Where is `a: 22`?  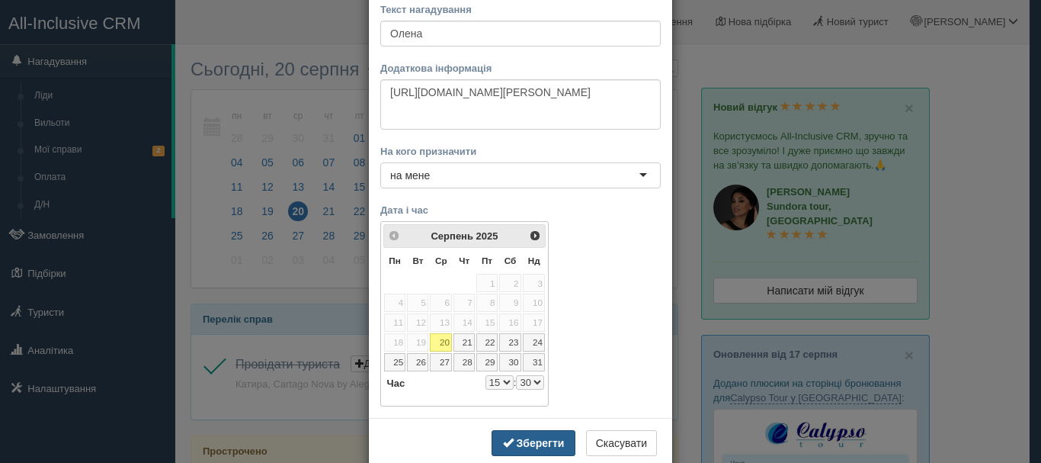 a: 22 is located at coordinates (487, 342).